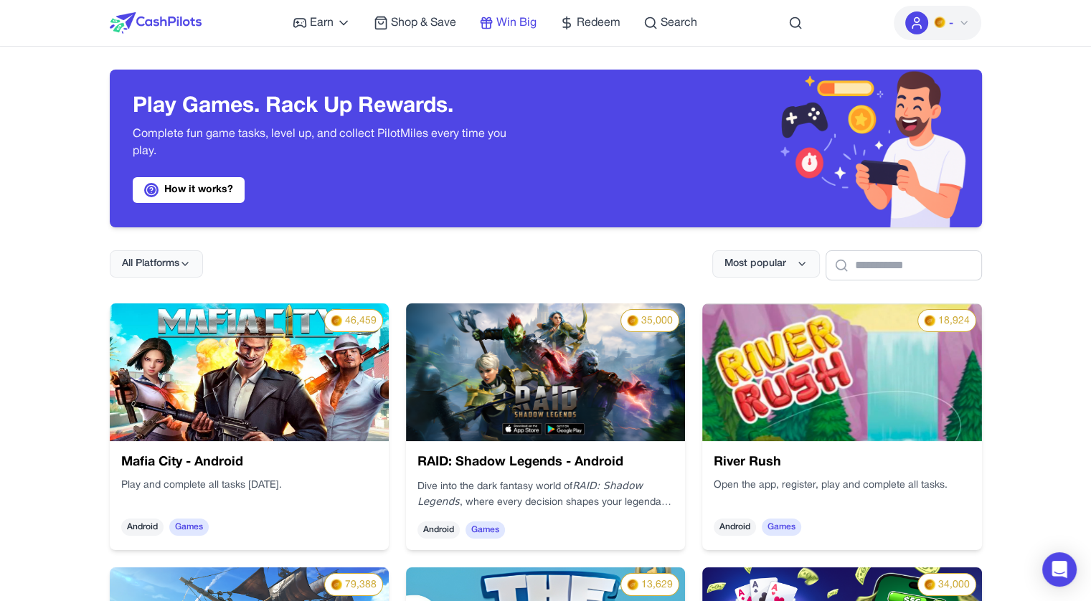 This screenshot has height=601, width=1091. I want to click on a: CashPilots Logo, so click(156, 23).